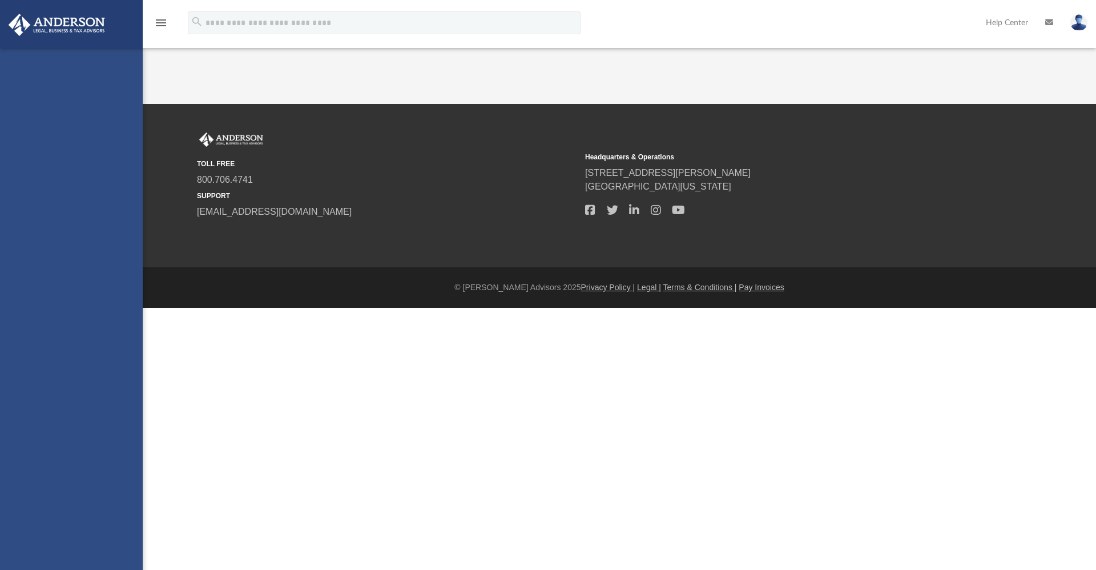 The image size is (1096, 570). What do you see at coordinates (161, 23) in the screenshot?
I see `i: menu` at bounding box center [161, 23].